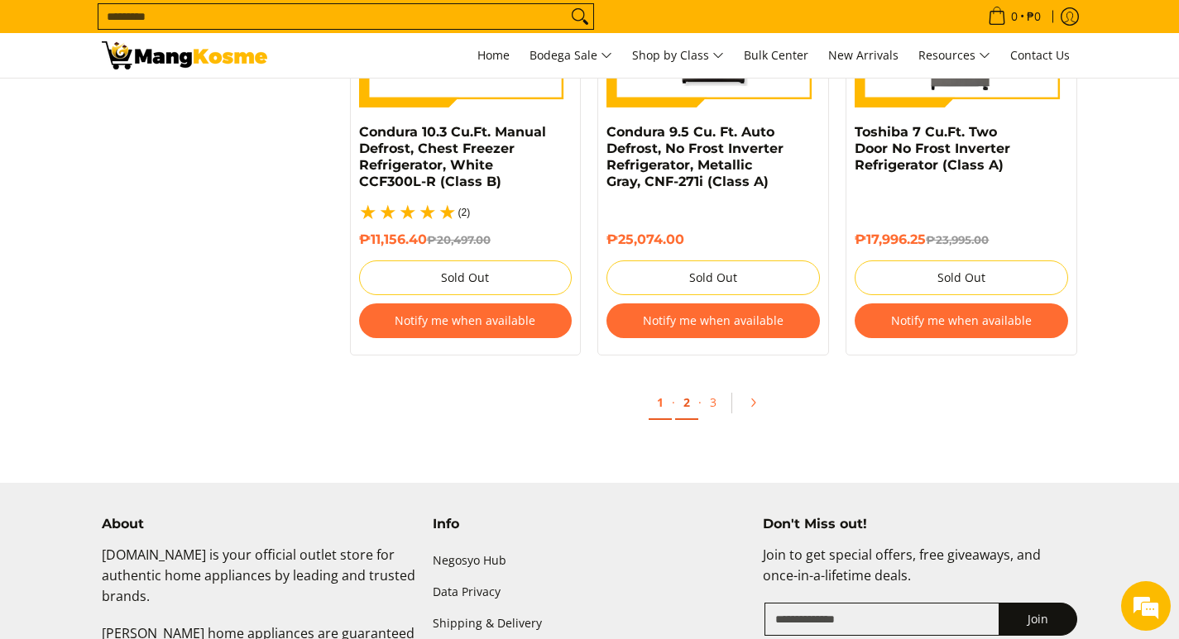  I want to click on h4: Don't Miss out!, so click(920, 525).